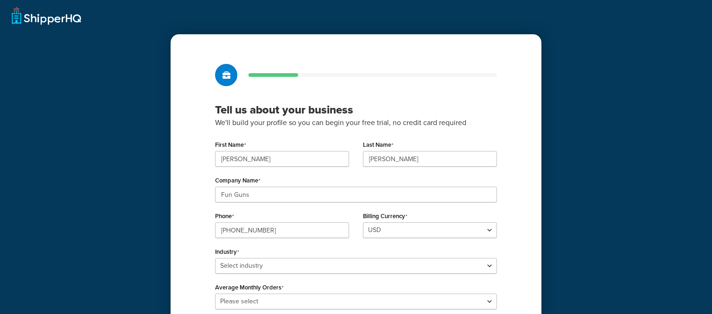 Image resolution: width=712 pixels, height=314 pixels. What do you see at coordinates (227, 252) in the screenshot?
I see `label: Industry` at bounding box center [227, 252].